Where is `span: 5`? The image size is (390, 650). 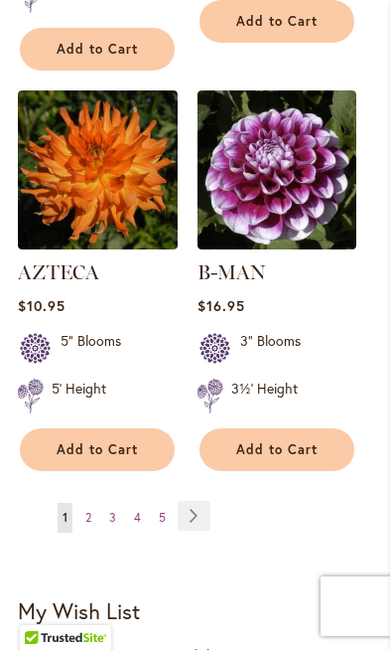
span: 5 is located at coordinates (162, 516).